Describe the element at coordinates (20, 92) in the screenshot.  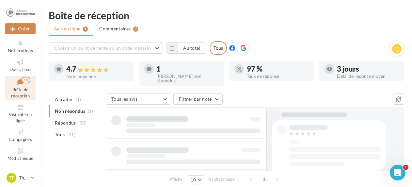
I see `span: Boîte de réception` at that location.